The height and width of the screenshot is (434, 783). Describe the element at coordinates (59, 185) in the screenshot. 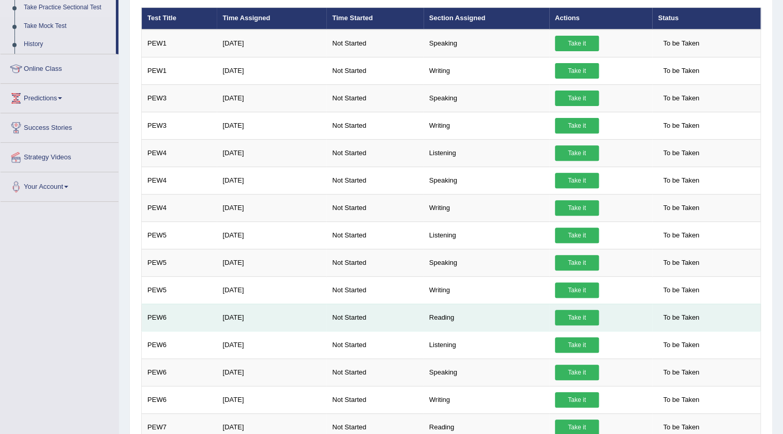

I see `a: Your Account` at that location.